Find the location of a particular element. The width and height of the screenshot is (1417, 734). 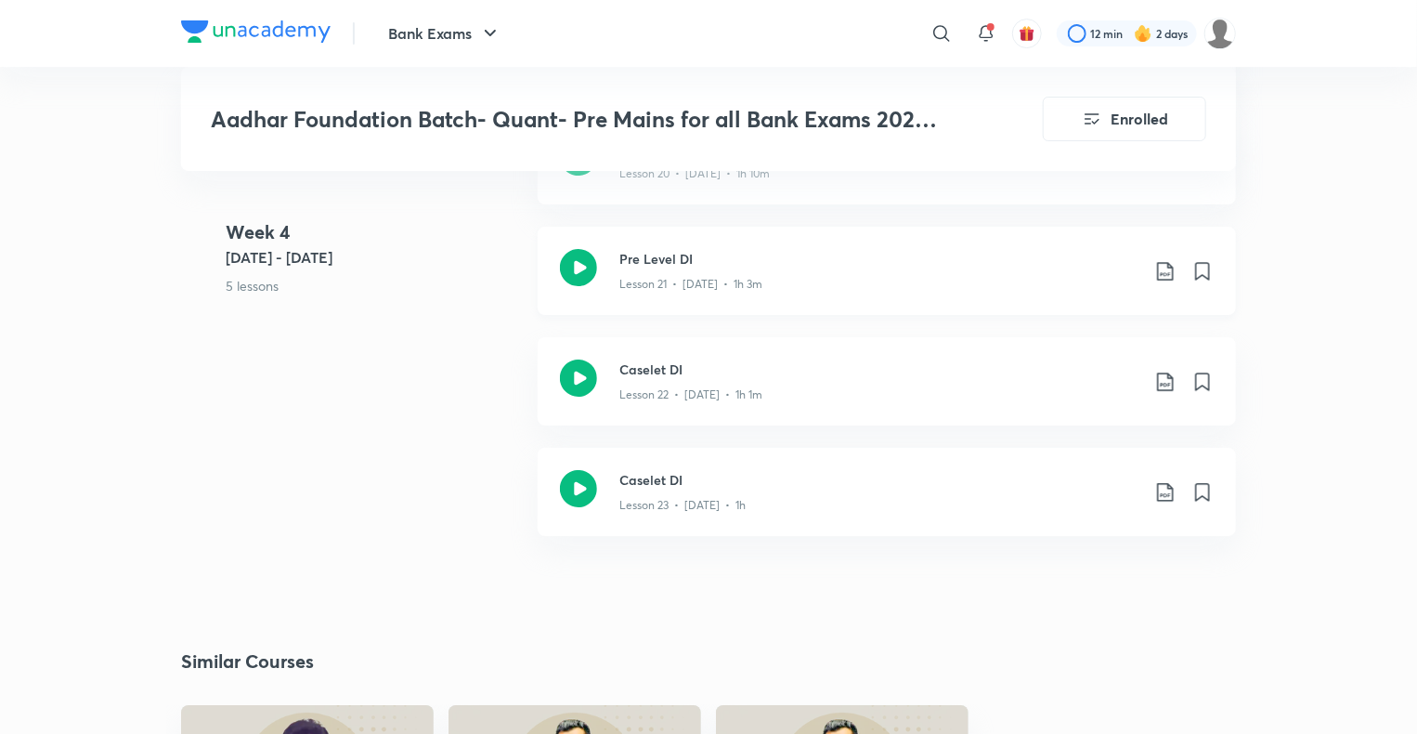

img: avatar is located at coordinates (1027, 33).